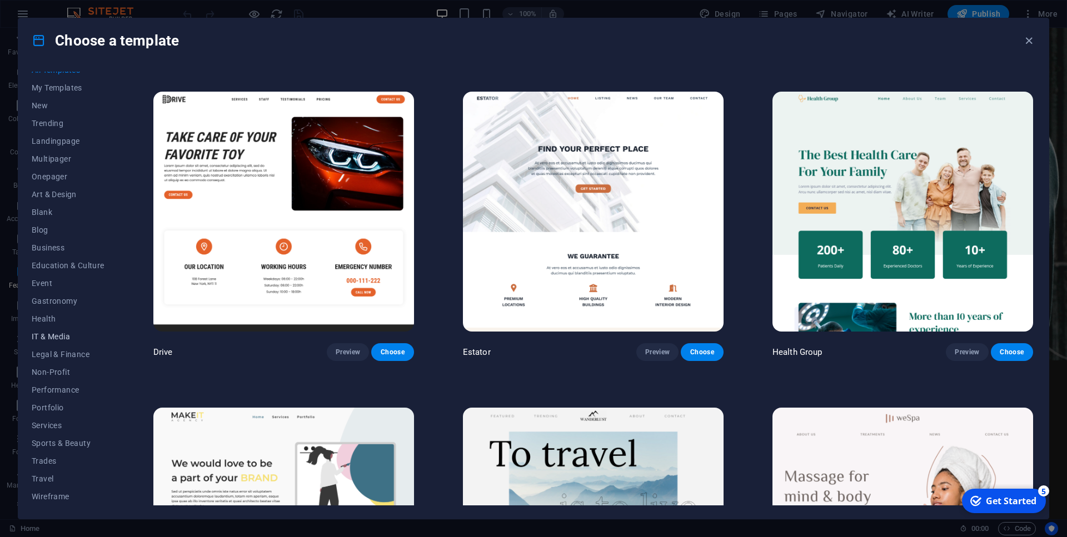 This screenshot has width=1067, height=537. Describe the element at coordinates (105, 41) in the screenshot. I see `h4: Choose a template` at that location.